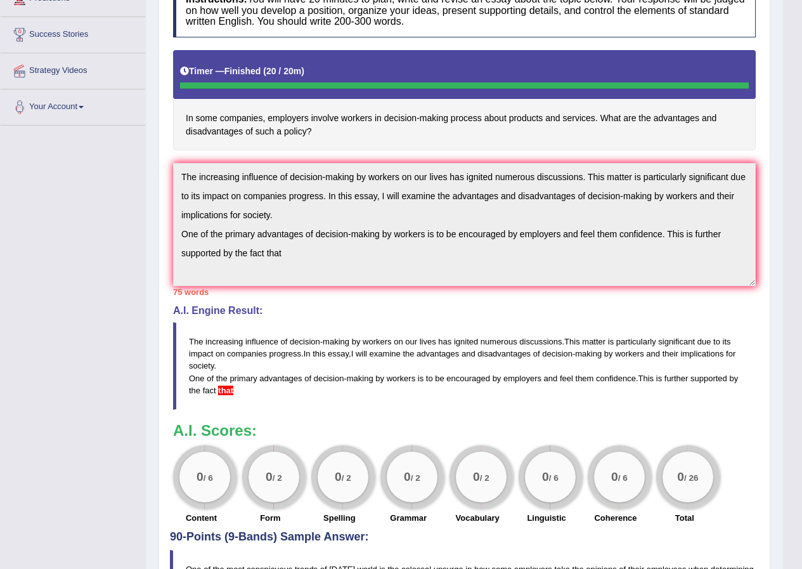 The image size is (802, 569). I want to click on span: The, so click(196, 341).